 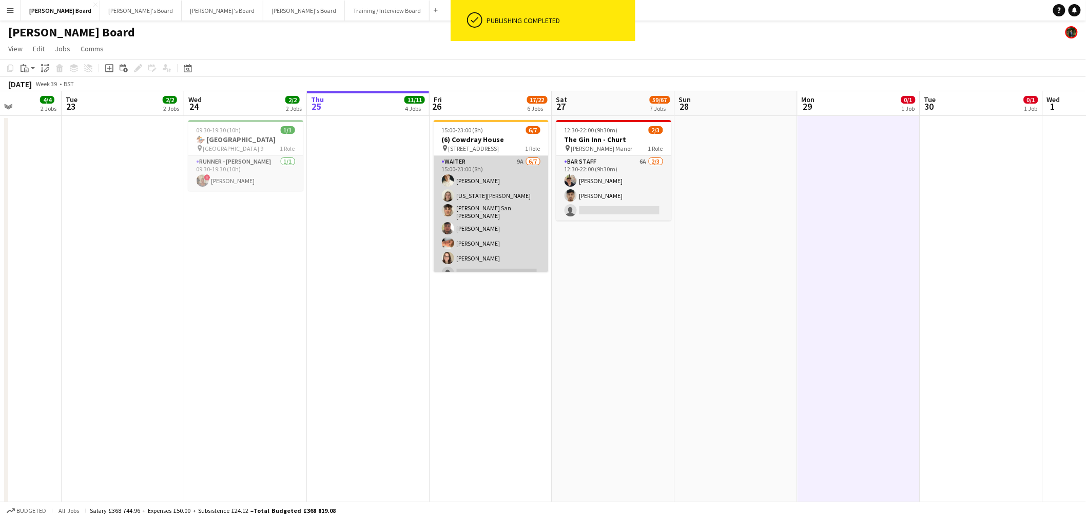 What do you see at coordinates (559, 21) in the screenshot?
I see `div: Publishing completed` at bounding box center [559, 21].